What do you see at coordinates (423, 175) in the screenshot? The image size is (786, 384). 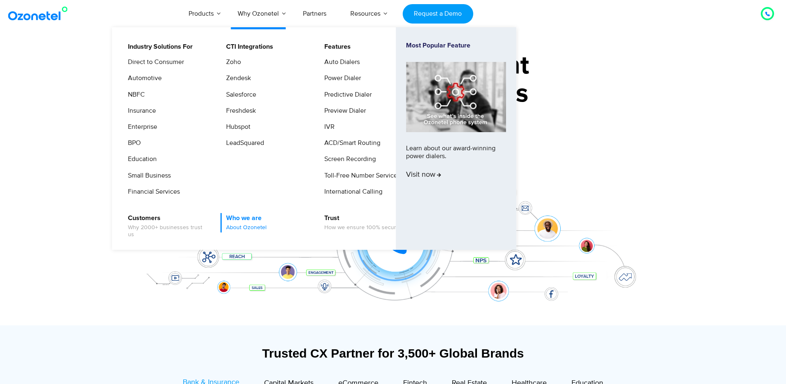 I see `span: Visit now` at bounding box center [423, 175].